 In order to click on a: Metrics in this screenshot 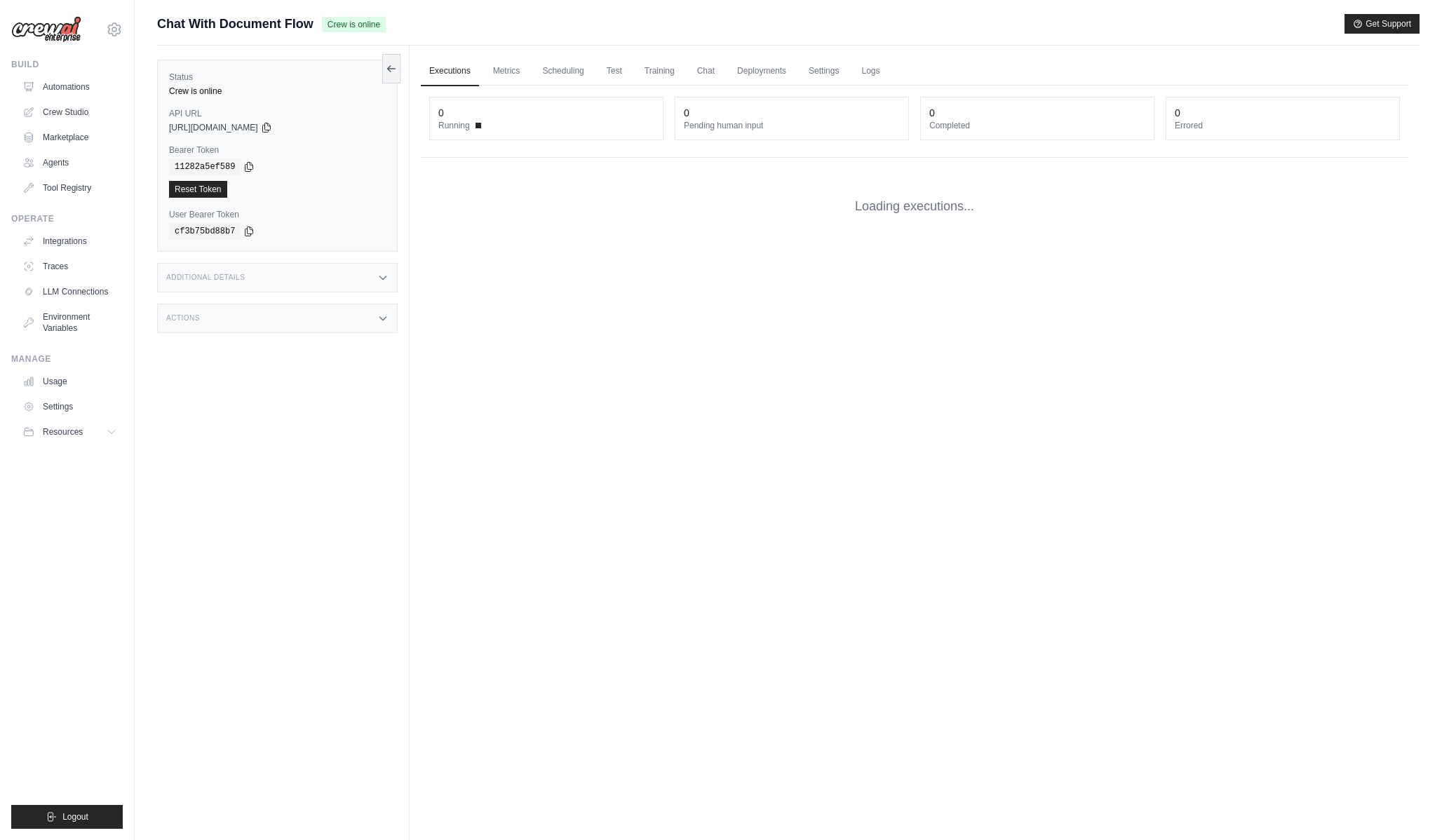, I will do `click(507, 72)`.